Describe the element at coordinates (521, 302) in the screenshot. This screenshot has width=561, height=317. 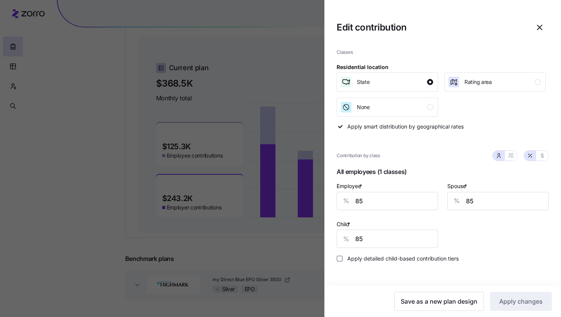
I see `span: Apply changes` at that location.